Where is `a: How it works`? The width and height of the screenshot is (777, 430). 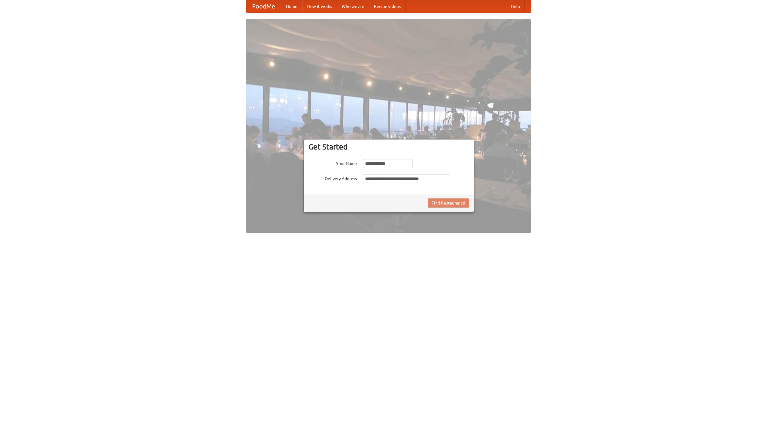
a: How it works is located at coordinates (320, 6).